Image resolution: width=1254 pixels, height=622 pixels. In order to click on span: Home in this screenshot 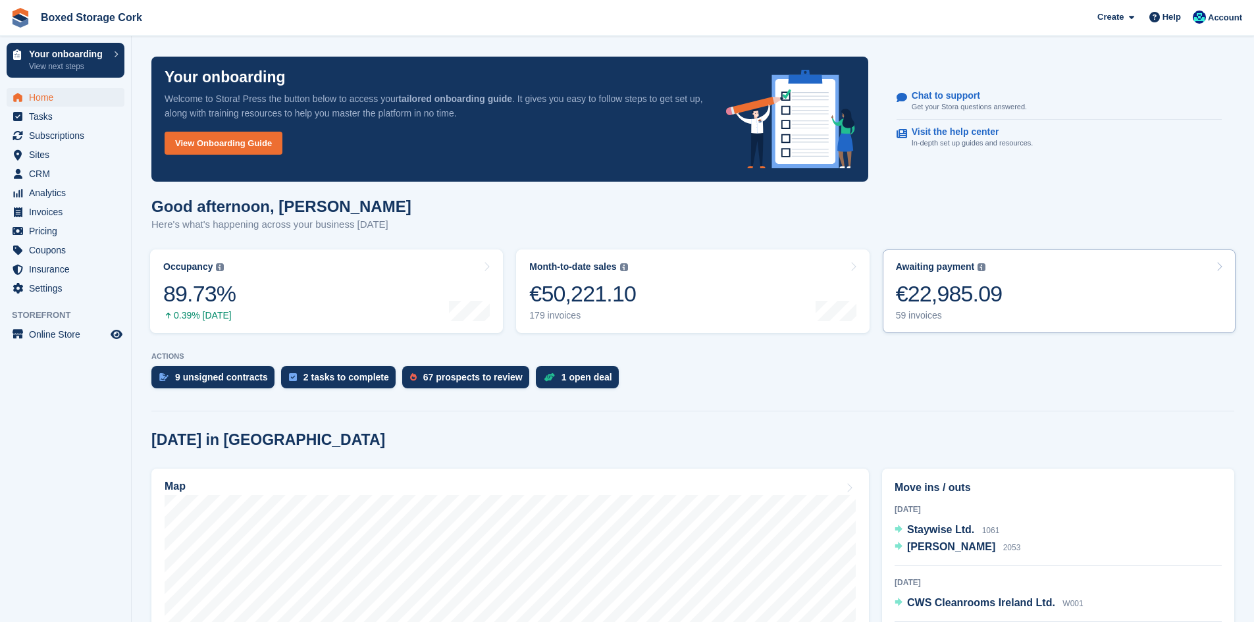, I will do `click(68, 97)`.